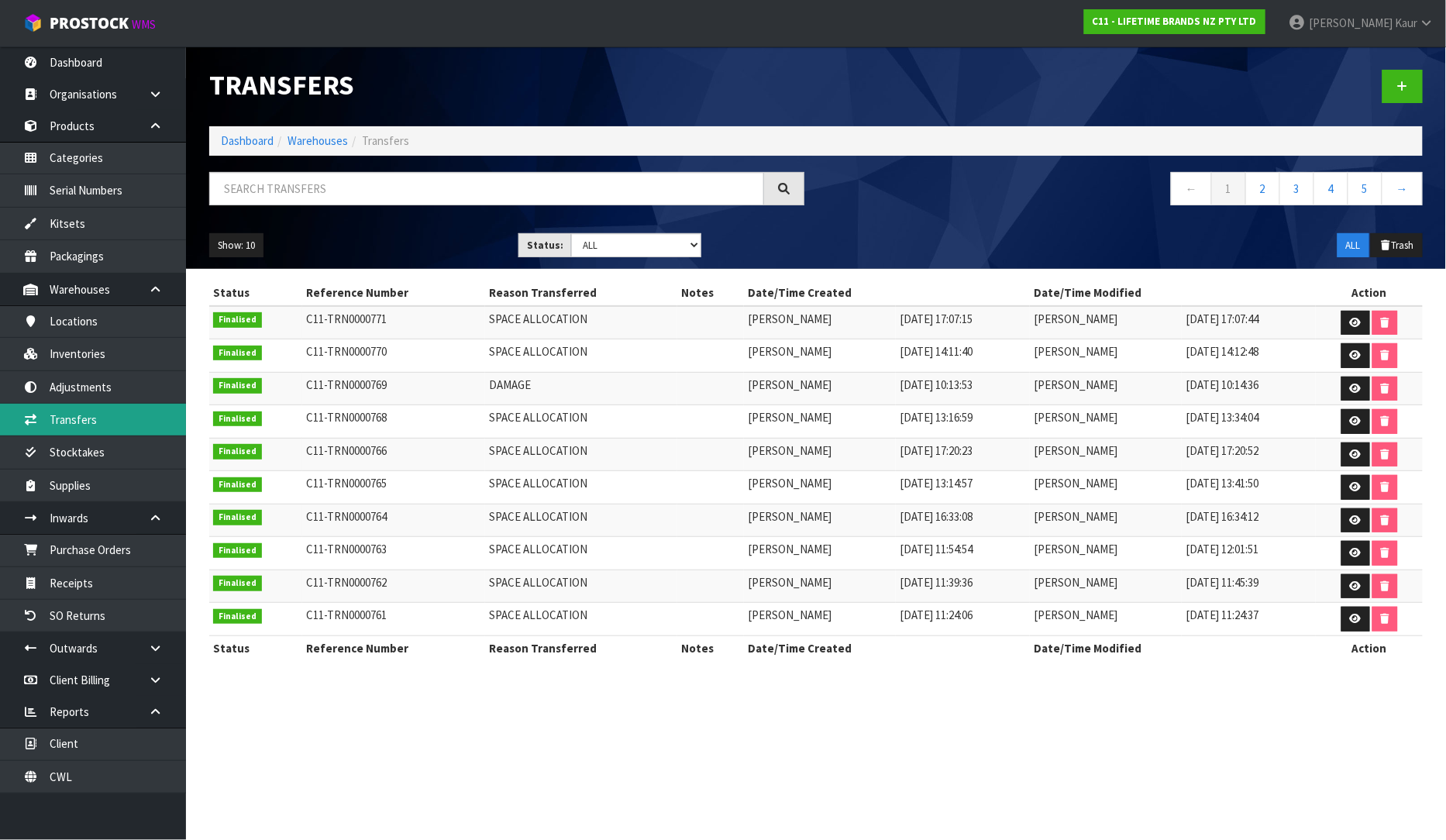 This screenshot has width=1446, height=840. What do you see at coordinates (394, 322) in the screenshot?
I see `td: C11-TRN0000771` at bounding box center [394, 322].